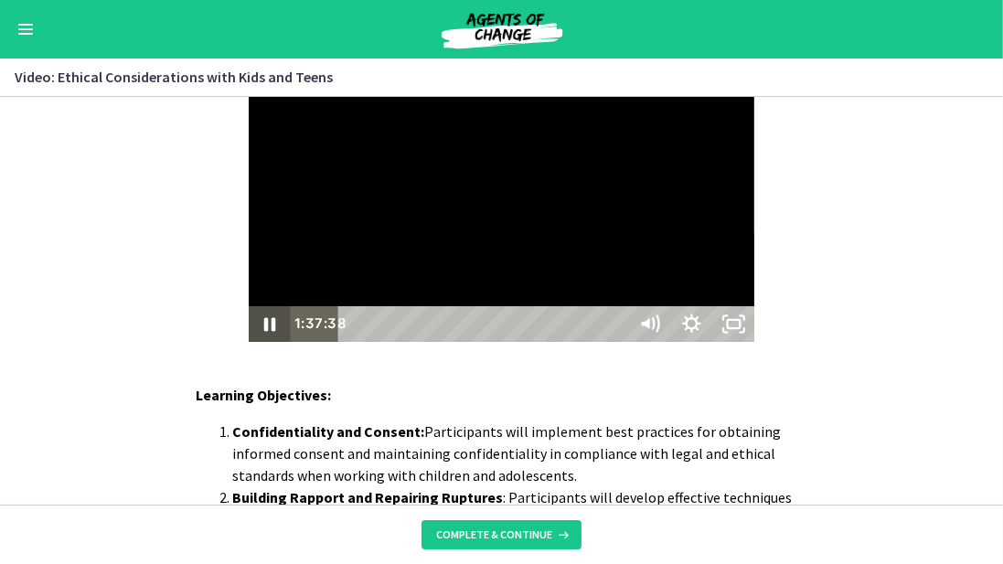 Image resolution: width=1003 pixels, height=564 pixels. Describe the element at coordinates (26, 29) in the screenshot. I see `button: Enable menu` at that location.